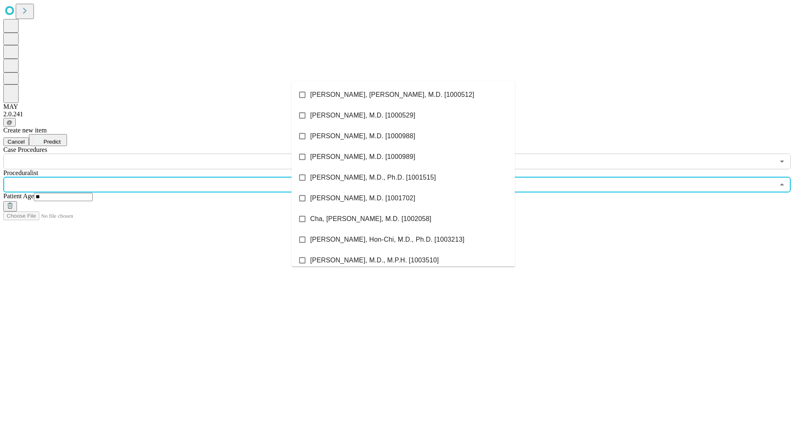 The image size is (794, 447). I want to click on button: Close, so click(782, 185).